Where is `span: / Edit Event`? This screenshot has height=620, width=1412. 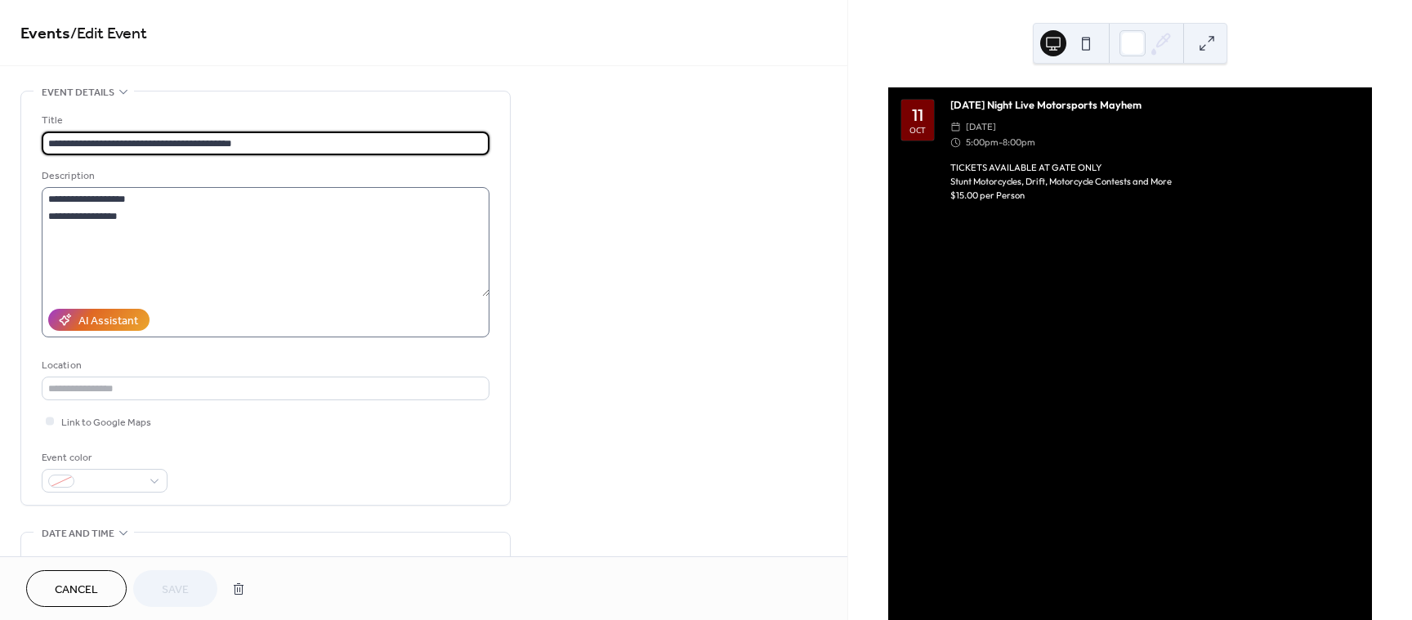
span: / Edit Event is located at coordinates (109, 34).